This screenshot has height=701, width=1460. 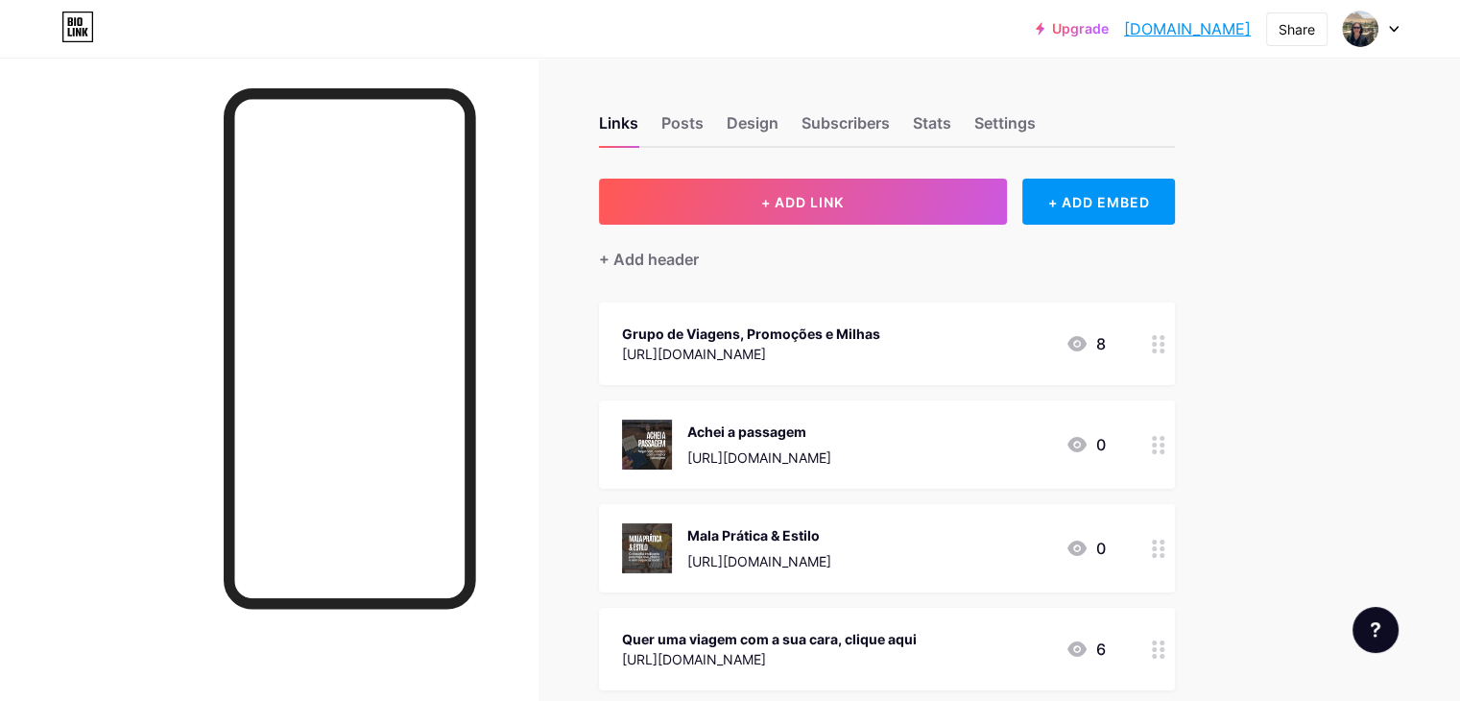 I want to click on div: Design, so click(x=753, y=129).